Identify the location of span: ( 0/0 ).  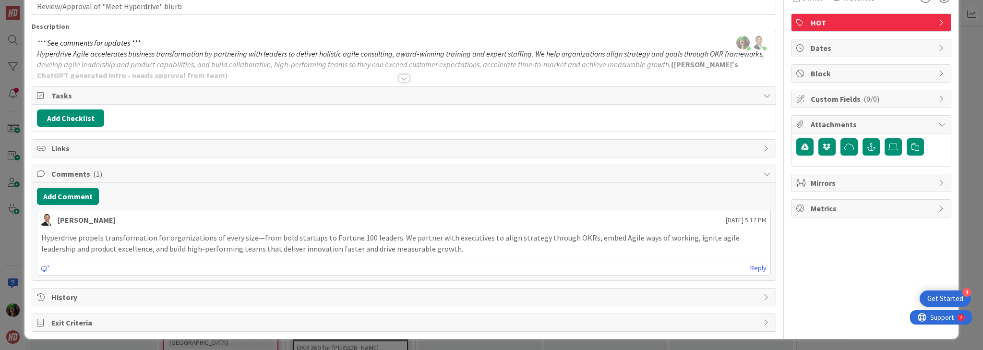
(871, 99).